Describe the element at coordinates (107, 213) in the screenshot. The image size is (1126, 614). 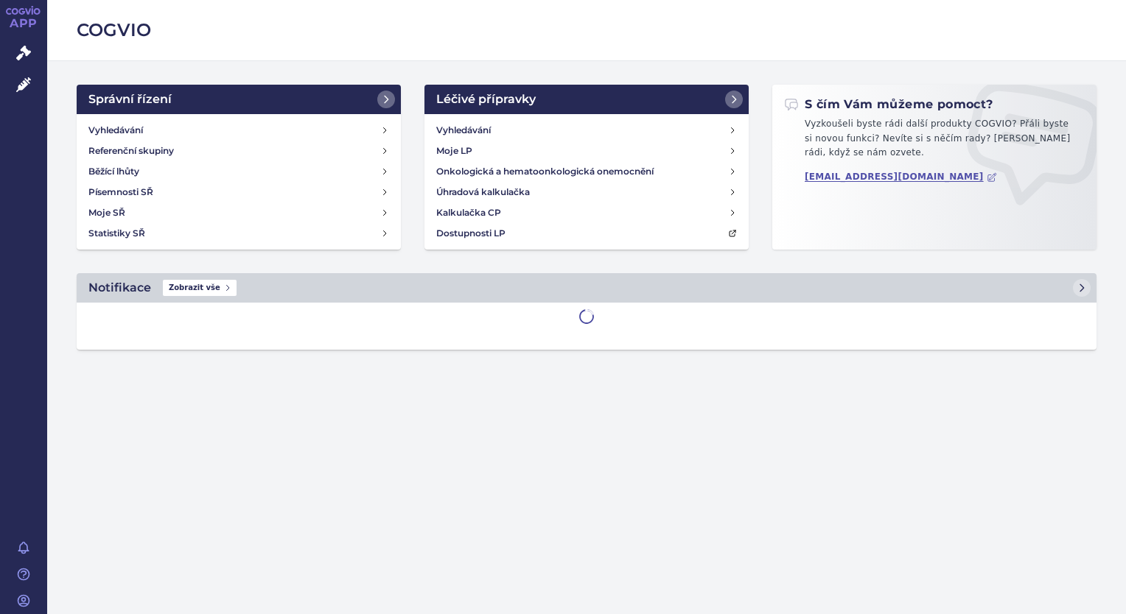
I see `h4: Moje SŘ` at that location.